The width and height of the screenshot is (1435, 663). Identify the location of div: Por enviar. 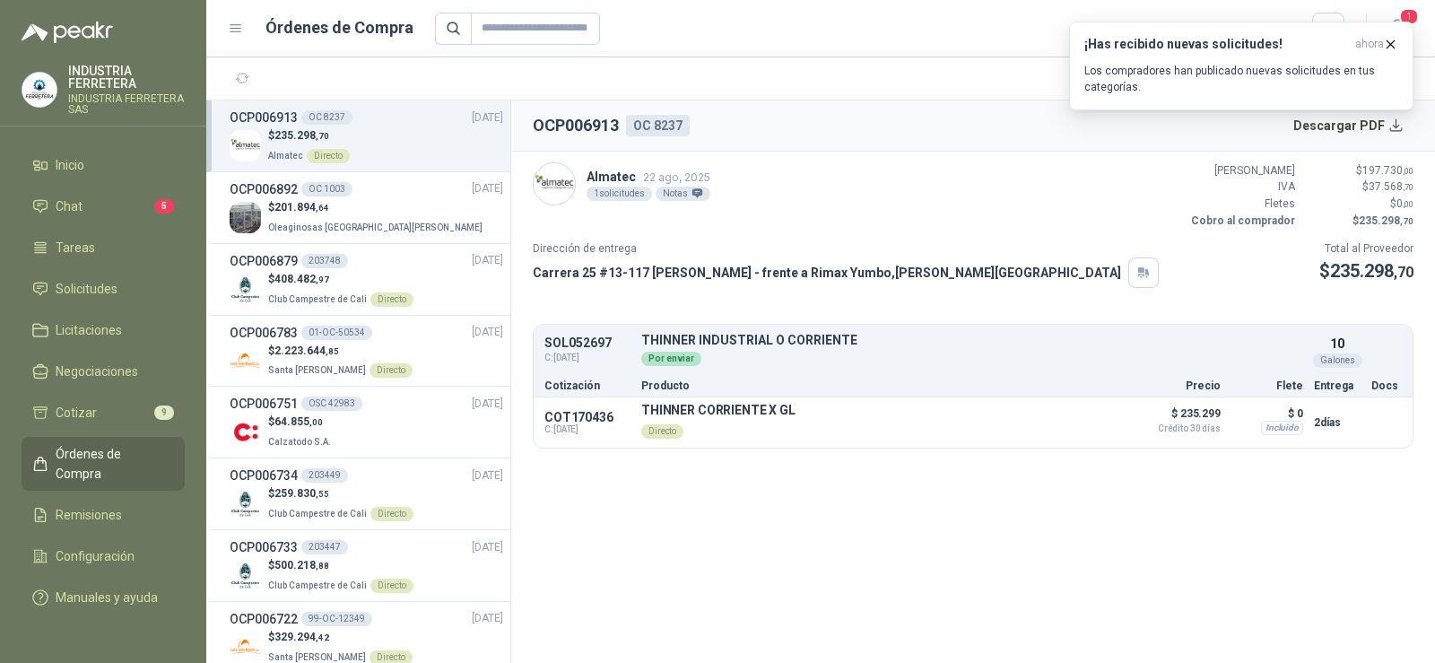
(671, 359).